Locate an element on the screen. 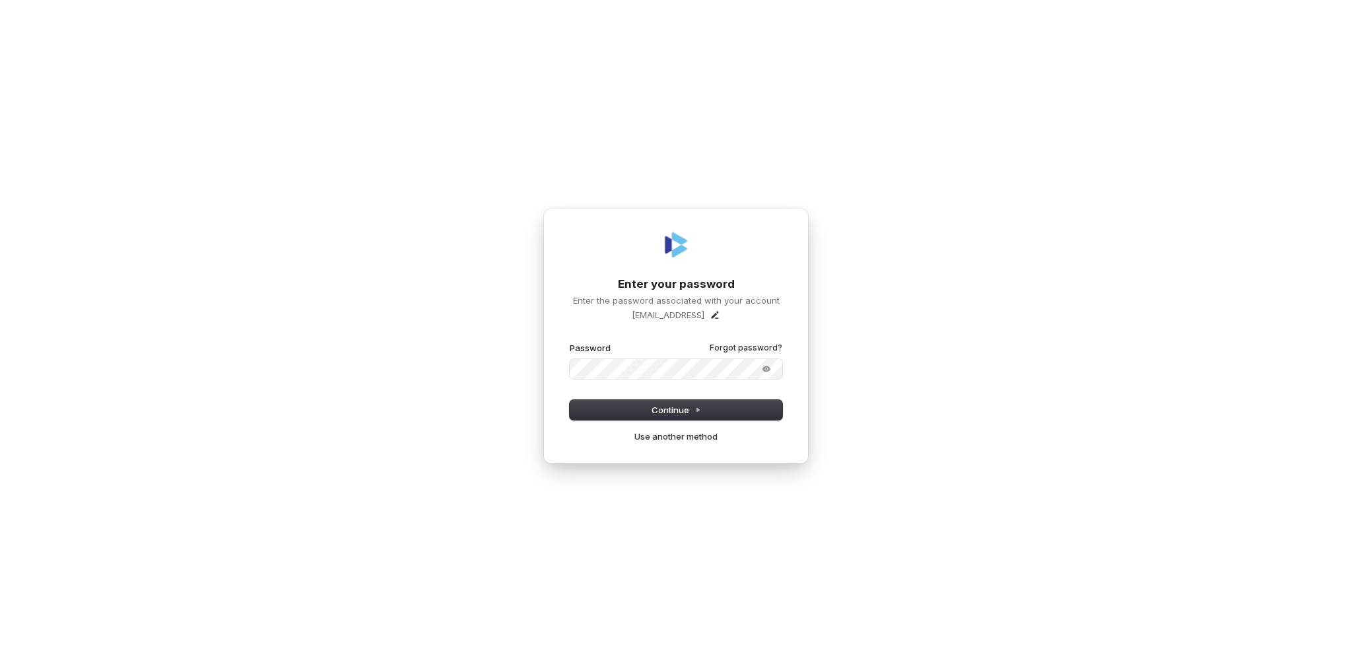 This screenshot has height=672, width=1352. h1: Enter your password is located at coordinates (676, 285).